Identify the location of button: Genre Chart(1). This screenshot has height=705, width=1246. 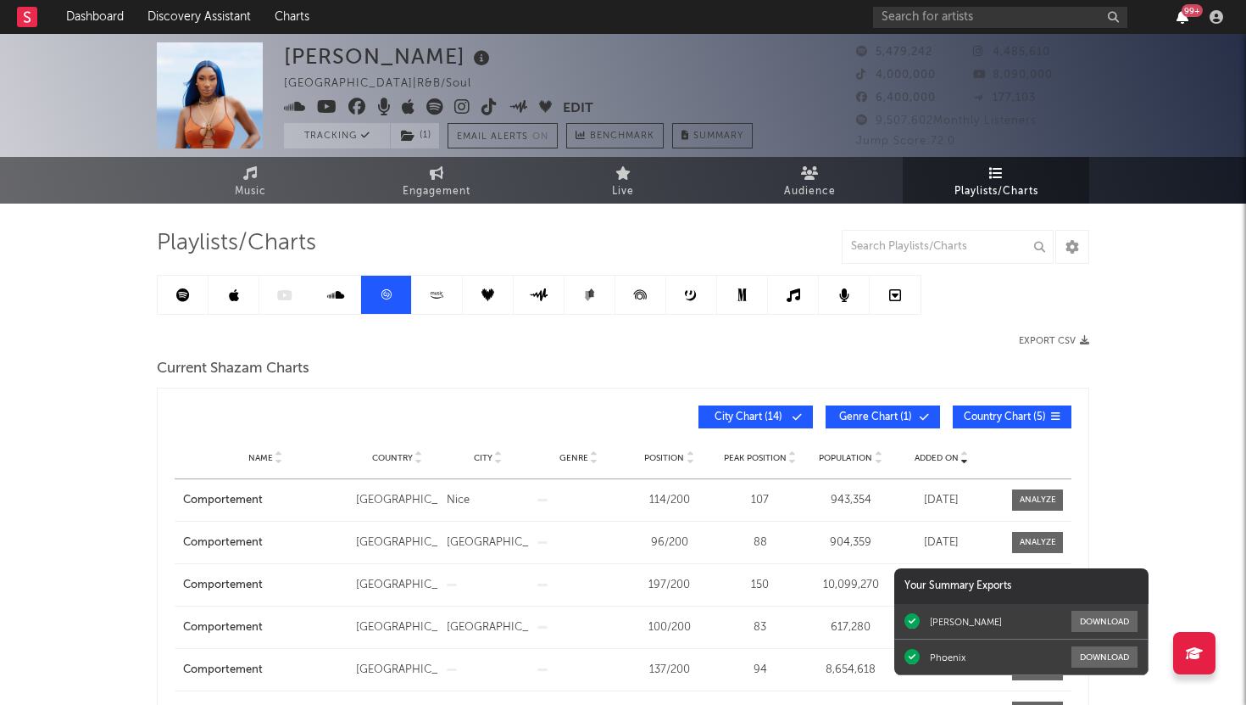
(883, 416).